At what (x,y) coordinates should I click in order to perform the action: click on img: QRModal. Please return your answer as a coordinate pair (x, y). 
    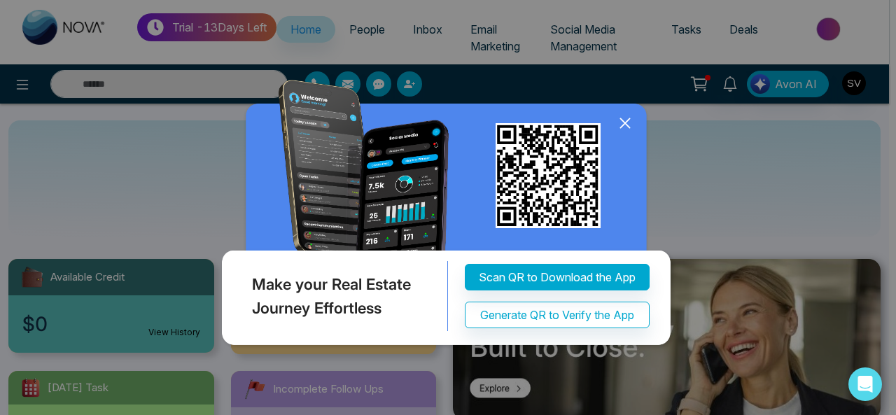
    Looking at the image, I should click on (448, 216).